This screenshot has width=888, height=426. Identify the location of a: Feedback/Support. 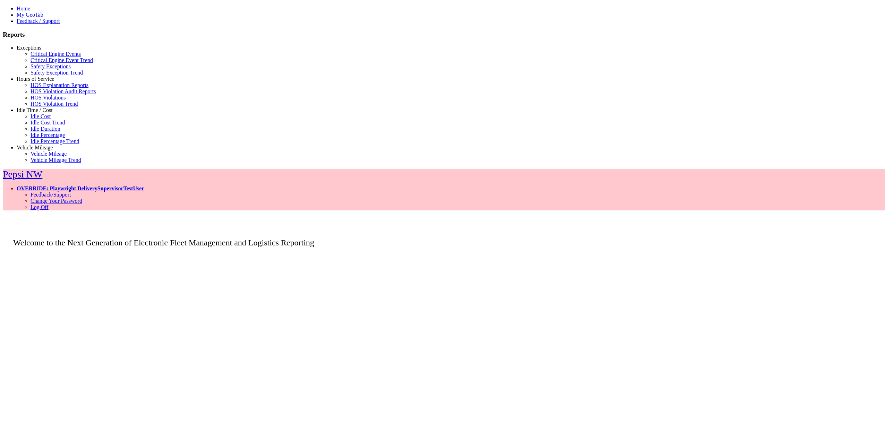
(51, 195).